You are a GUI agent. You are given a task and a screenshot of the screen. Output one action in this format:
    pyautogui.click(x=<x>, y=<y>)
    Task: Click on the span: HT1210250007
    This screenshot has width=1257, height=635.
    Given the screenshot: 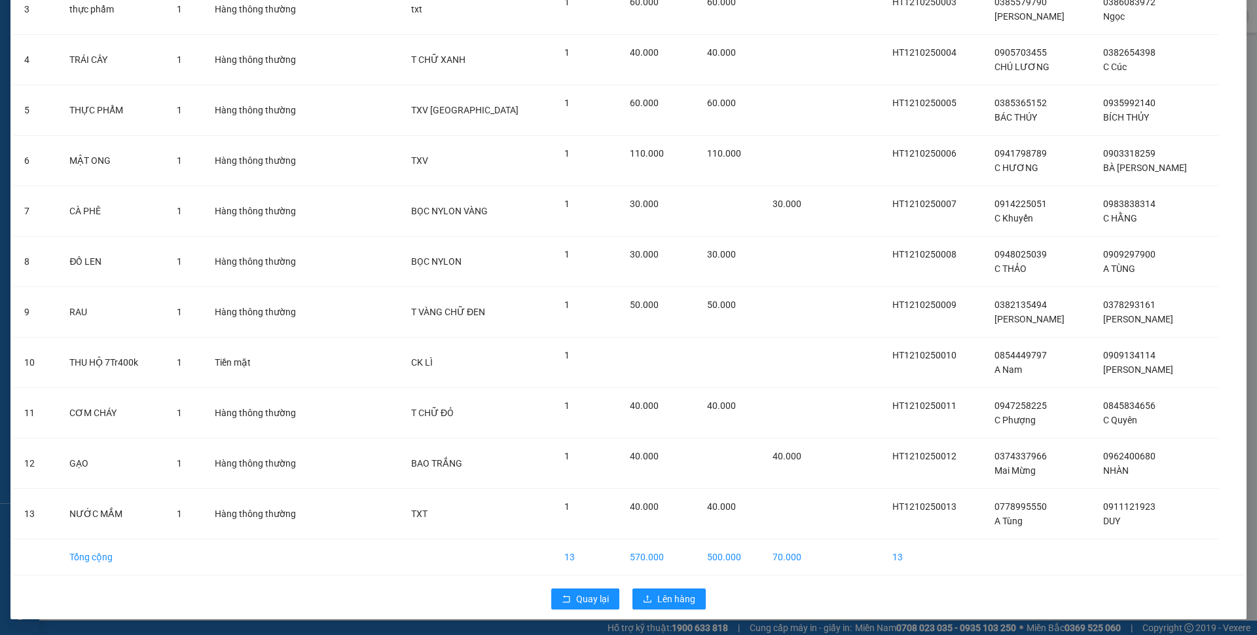 What is the action you would take?
    pyautogui.click(x=925, y=204)
    